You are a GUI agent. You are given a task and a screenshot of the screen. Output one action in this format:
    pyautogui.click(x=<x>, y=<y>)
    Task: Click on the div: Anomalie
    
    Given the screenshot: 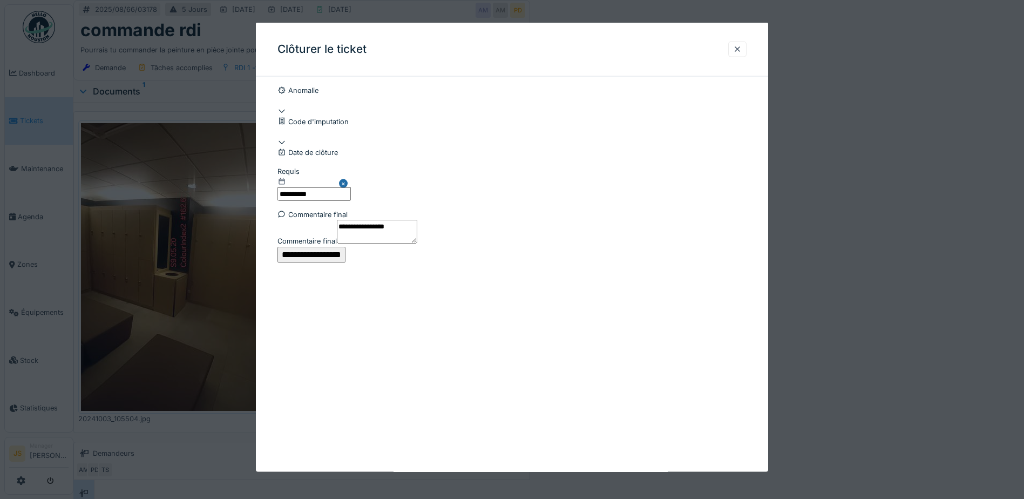 What is the action you would take?
    pyautogui.click(x=512, y=90)
    